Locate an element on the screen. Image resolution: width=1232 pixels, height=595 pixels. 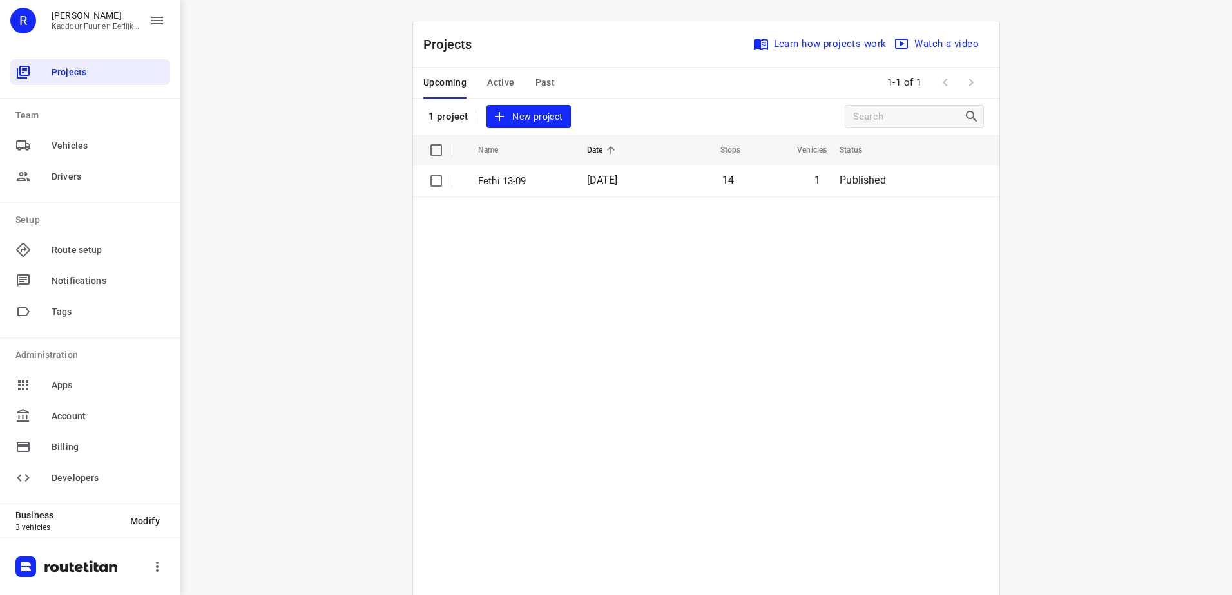
span: Status is located at coordinates (859, 150).